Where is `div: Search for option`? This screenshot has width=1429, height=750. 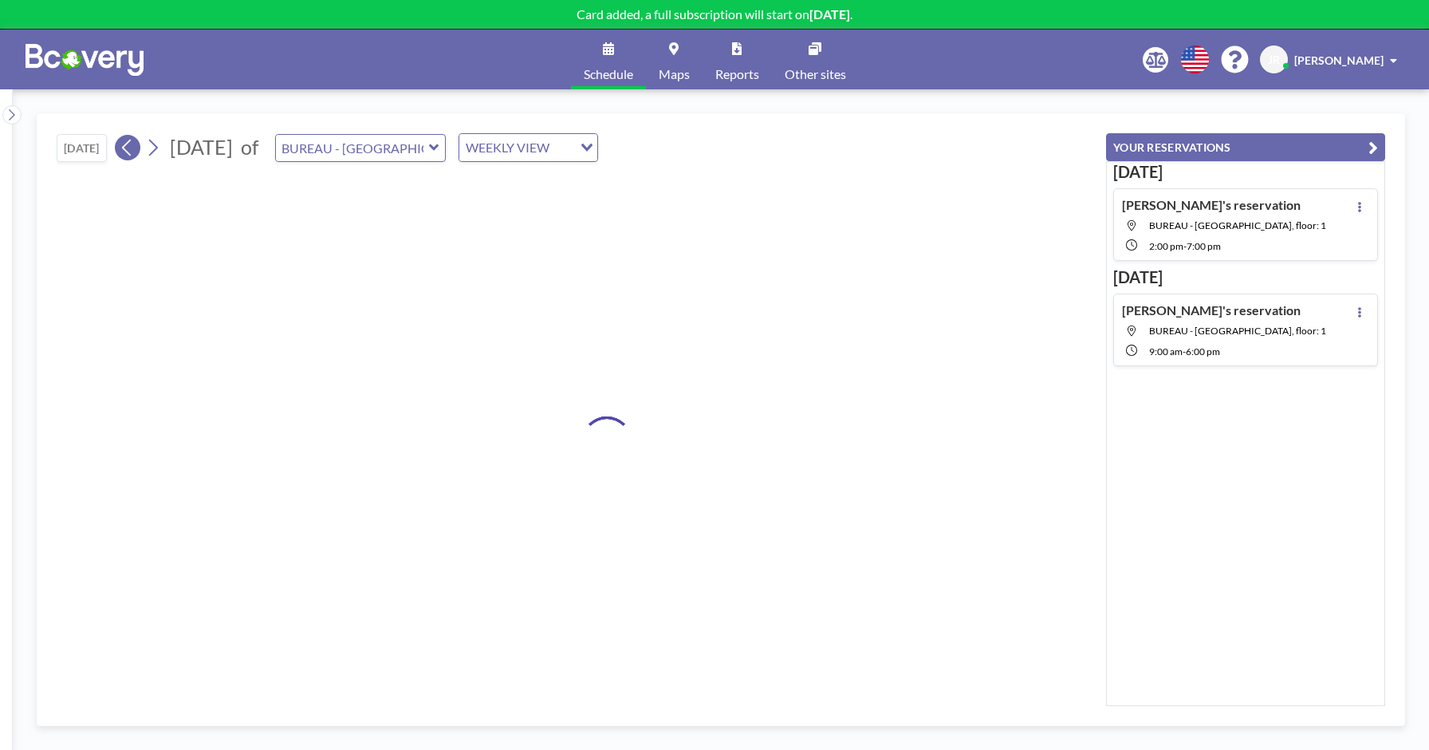 div: Search for option is located at coordinates (528, 148).